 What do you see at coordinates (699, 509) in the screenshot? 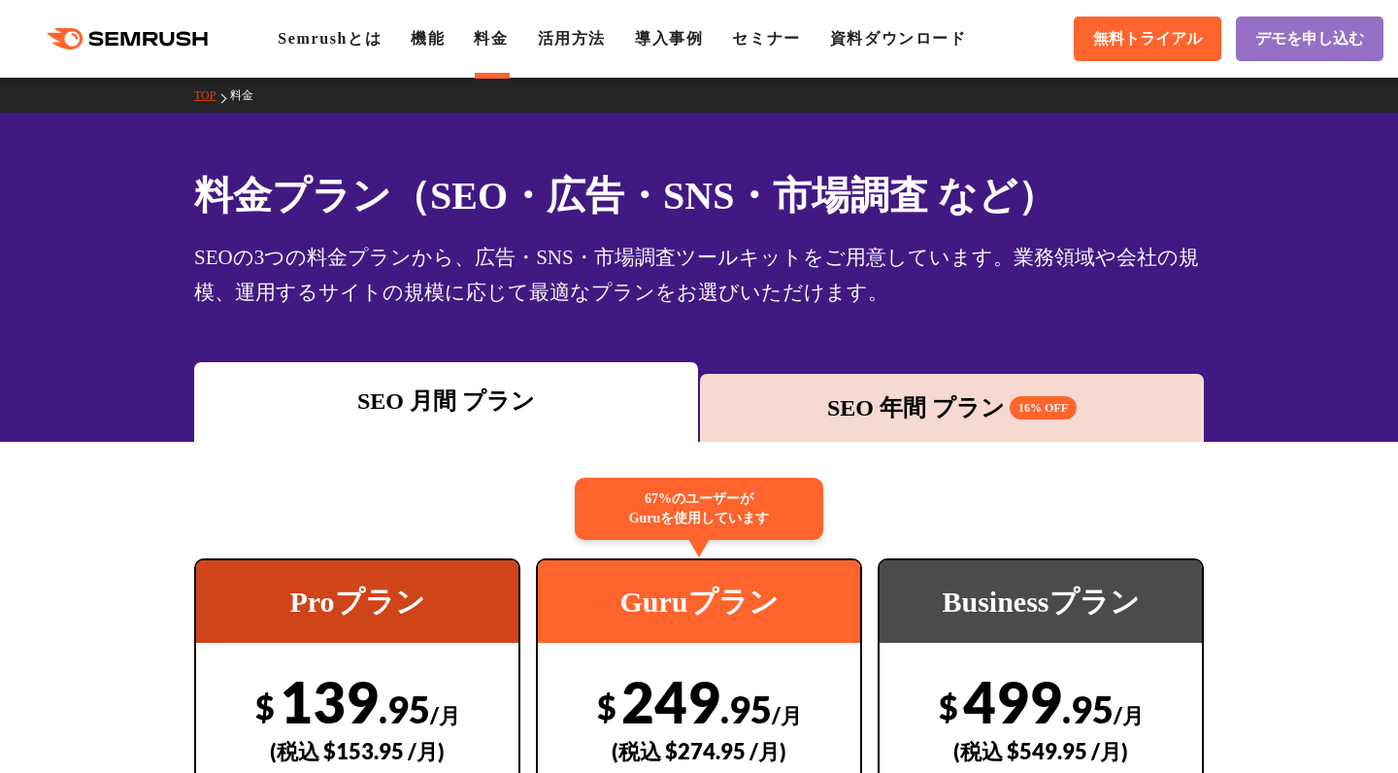
I see `div: 67%のユーザーが Guruを使用しています` at bounding box center [699, 509].